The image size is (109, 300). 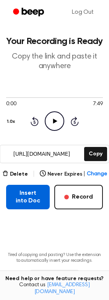 What do you see at coordinates (98, 104) in the screenshot?
I see `span: 7:49` at bounding box center [98, 104].